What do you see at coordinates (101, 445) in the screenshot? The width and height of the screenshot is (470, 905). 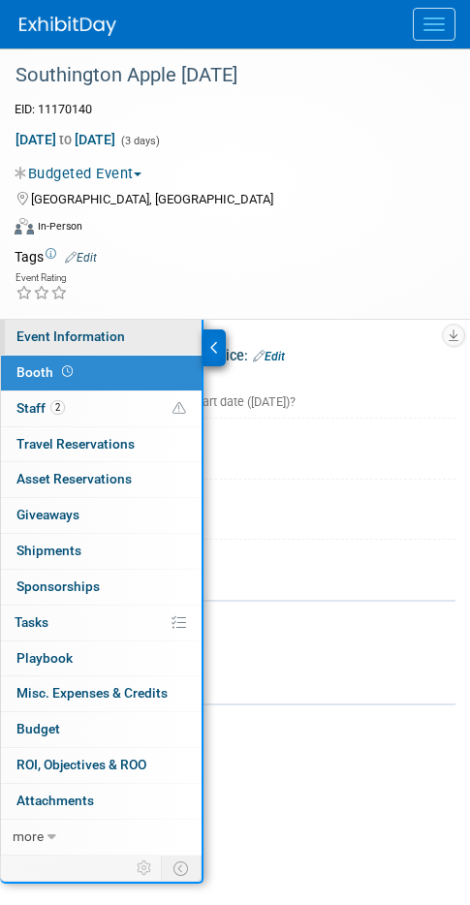 I see `a: Travel Reservations` at bounding box center [101, 445].